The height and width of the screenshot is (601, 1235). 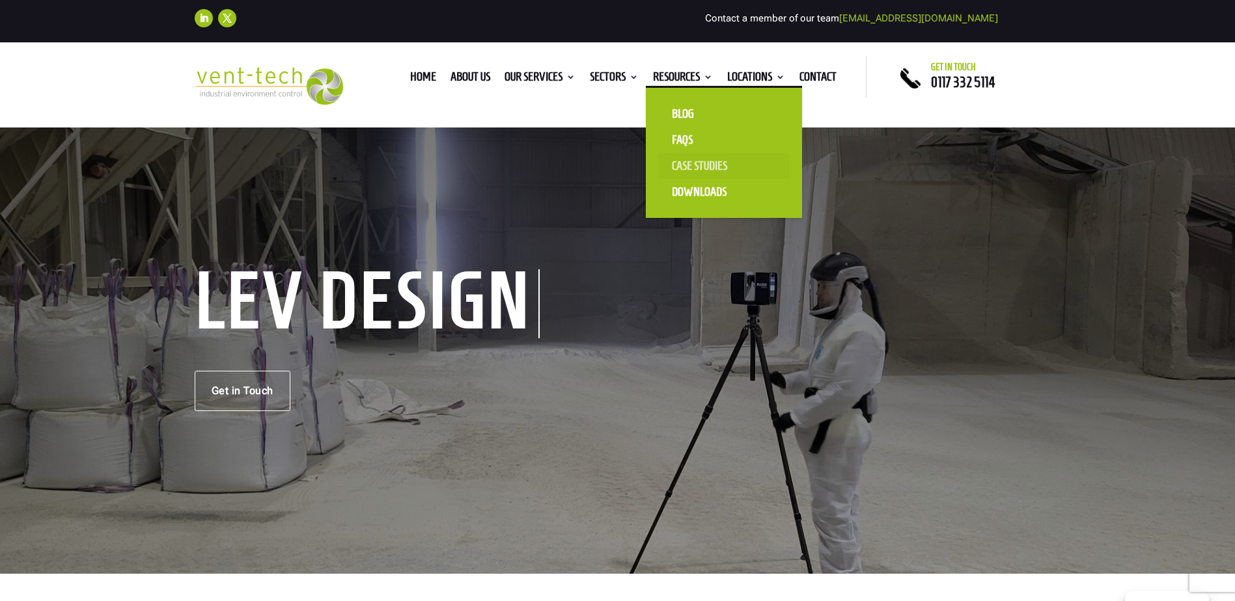 I want to click on img: 2023-09-27T08_35_16.549ZVENT-TECH---Clear-background, so click(x=269, y=86).